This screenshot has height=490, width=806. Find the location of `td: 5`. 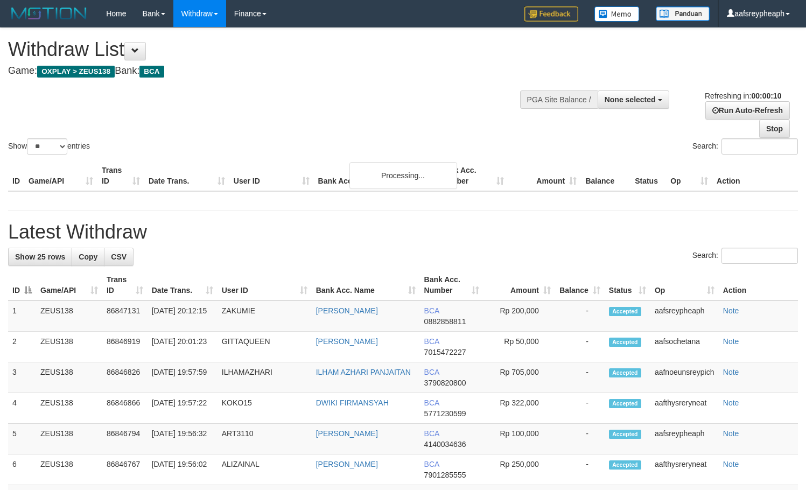

td: 5 is located at coordinates (22, 439).